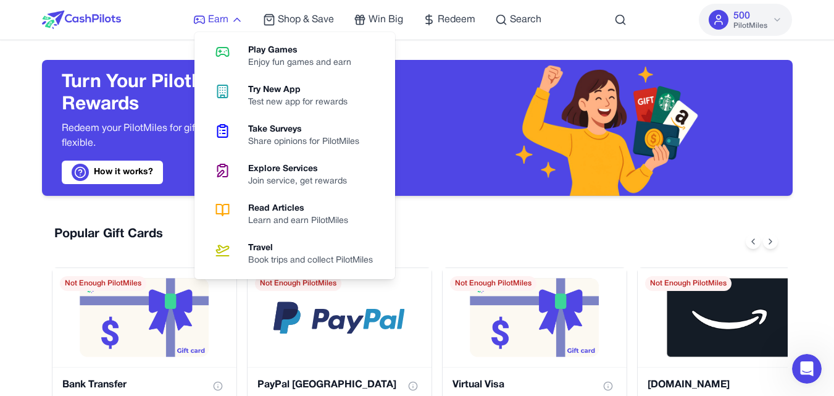 The height and width of the screenshot is (396, 834). Describe the element at coordinates (298, 20) in the screenshot. I see `a: Shop & Save` at that location.